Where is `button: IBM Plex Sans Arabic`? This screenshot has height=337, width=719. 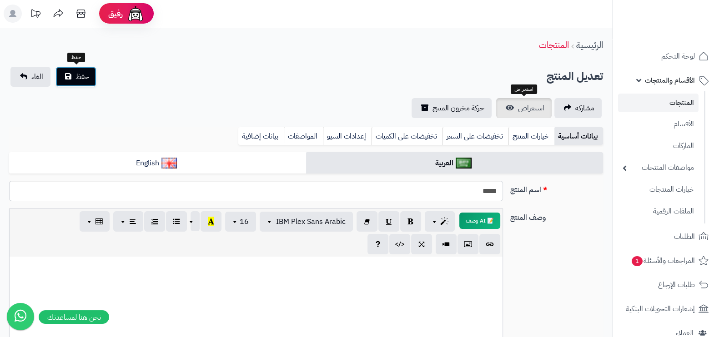 button: IBM Plex Sans Arabic is located at coordinates (306, 222).